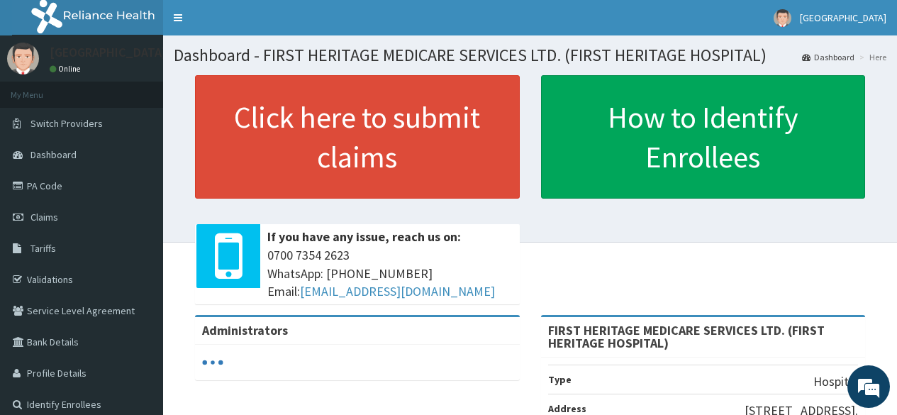  Describe the element at coordinates (364, 236) in the screenshot. I see `b: If you have any issue, reach us on:` at that location.